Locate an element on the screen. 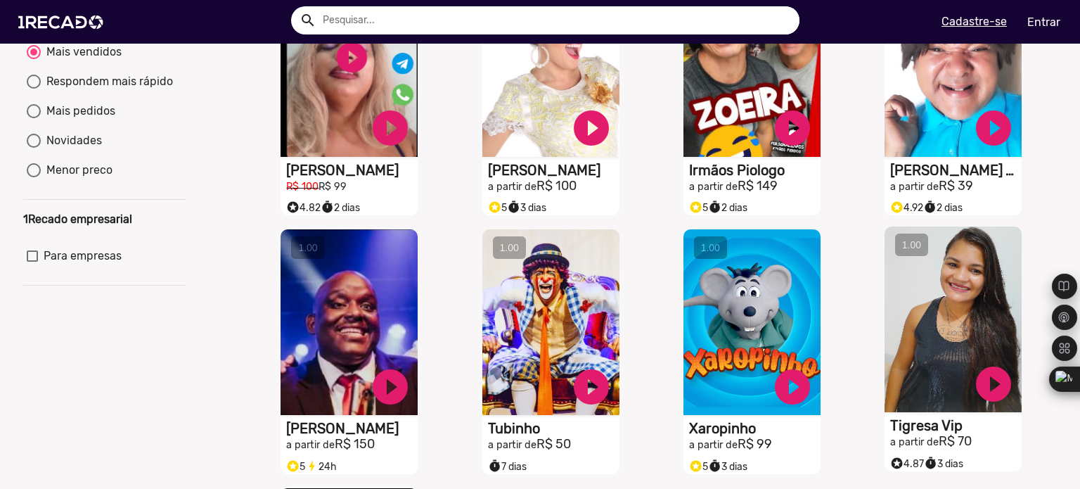 The height and width of the screenshot is (489, 1080). div: Mais pedidos is located at coordinates (78, 111).